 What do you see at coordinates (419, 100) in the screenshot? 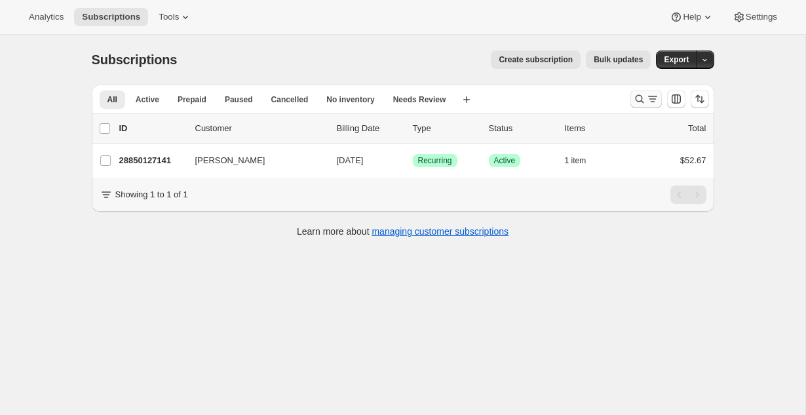
I see `span: Needs Review` at bounding box center [419, 100].